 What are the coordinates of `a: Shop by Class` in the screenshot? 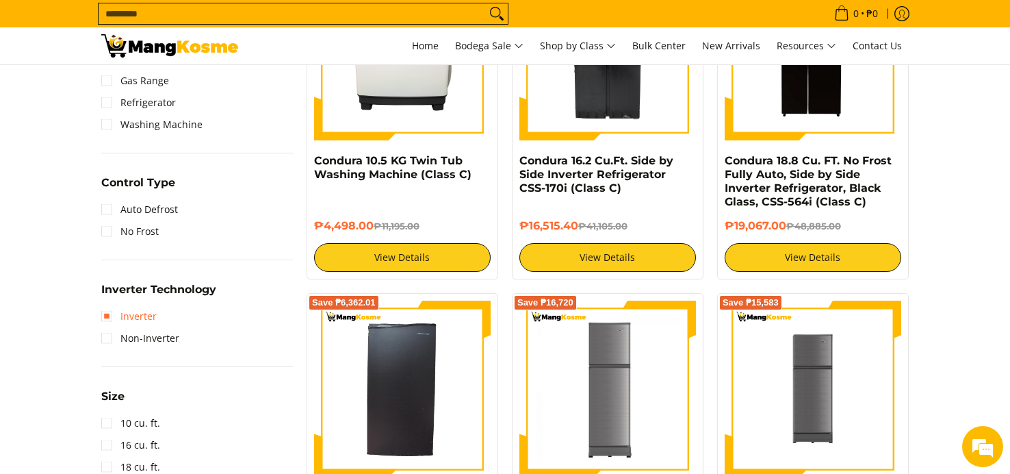 It's located at (578, 46).